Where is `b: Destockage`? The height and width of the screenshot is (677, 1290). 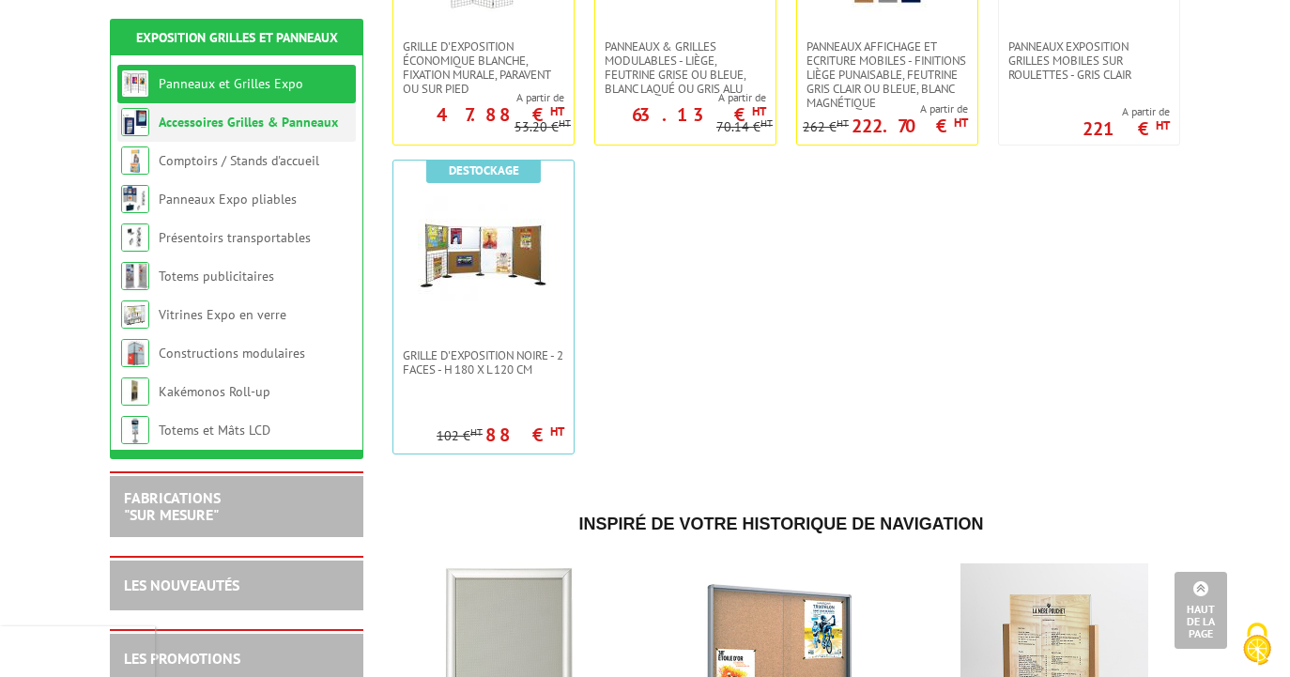
b: Destockage is located at coordinates (483, 170).